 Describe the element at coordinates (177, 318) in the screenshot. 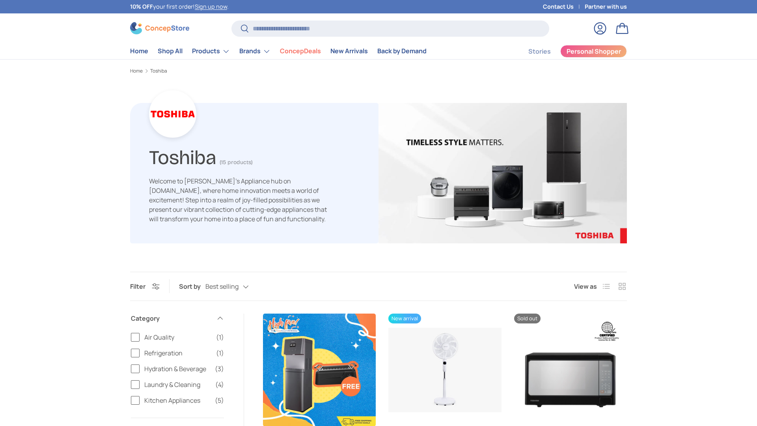

I see `summary: Category` at that location.